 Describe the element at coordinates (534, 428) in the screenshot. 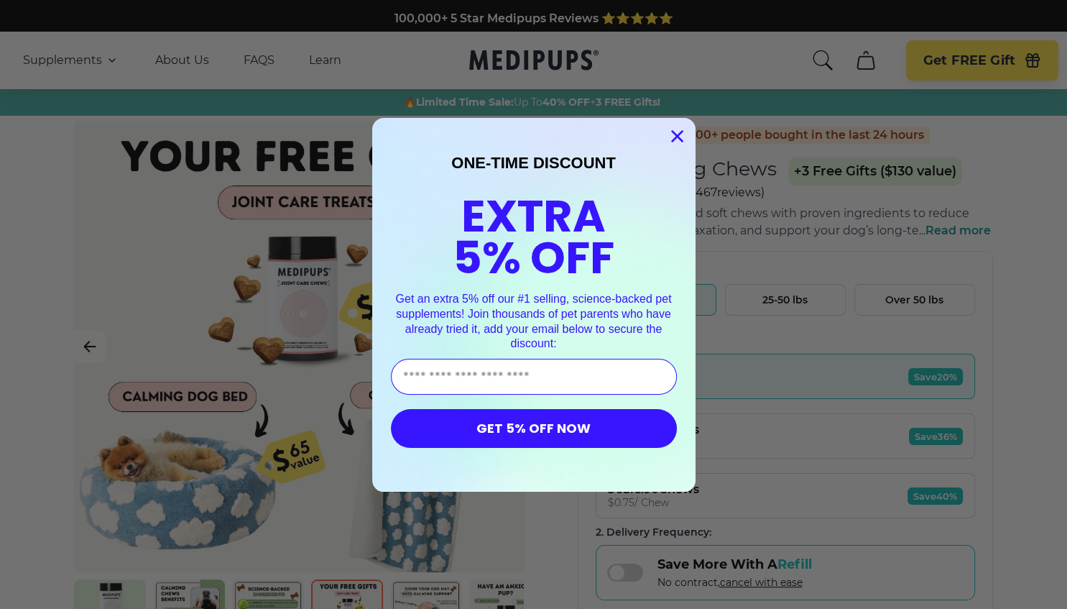

I see `button: GET 5% OFF NOW` at that location.